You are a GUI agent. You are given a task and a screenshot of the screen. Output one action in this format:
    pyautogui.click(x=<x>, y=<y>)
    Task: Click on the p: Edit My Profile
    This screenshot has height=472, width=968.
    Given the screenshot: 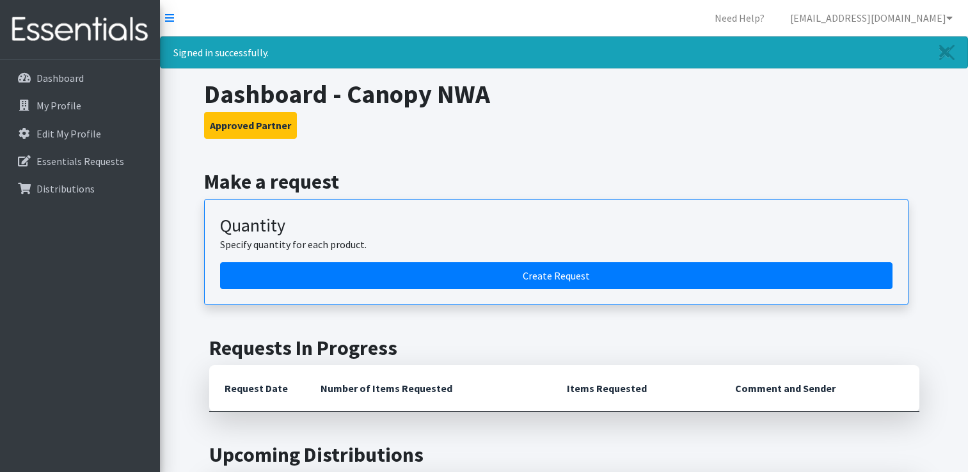 What is the action you would take?
    pyautogui.click(x=68, y=134)
    